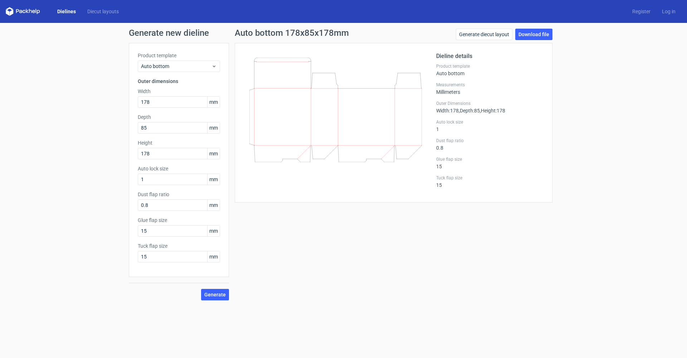 This screenshot has width=687, height=358. What do you see at coordinates (176, 66) in the screenshot?
I see `span: Auto bottom` at bounding box center [176, 66].